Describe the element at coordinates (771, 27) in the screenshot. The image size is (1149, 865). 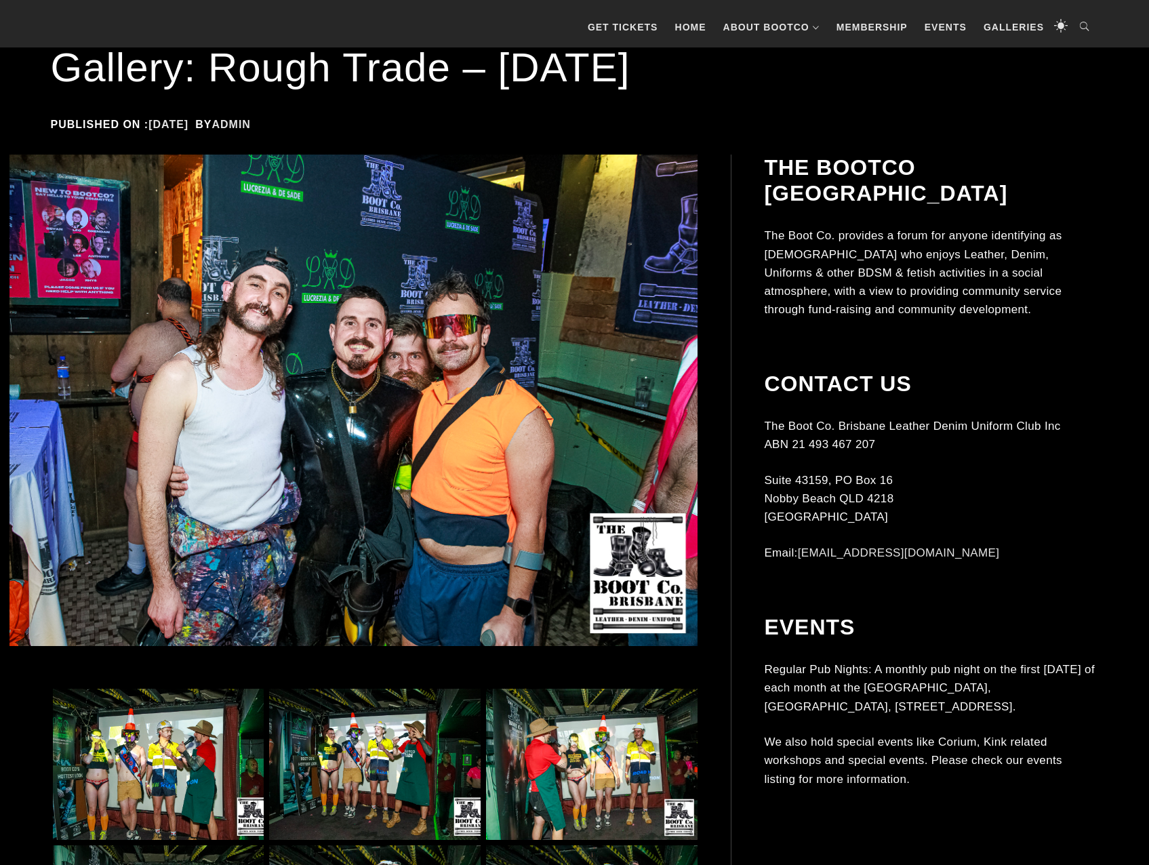
I see `a: About BootCo` at that location.